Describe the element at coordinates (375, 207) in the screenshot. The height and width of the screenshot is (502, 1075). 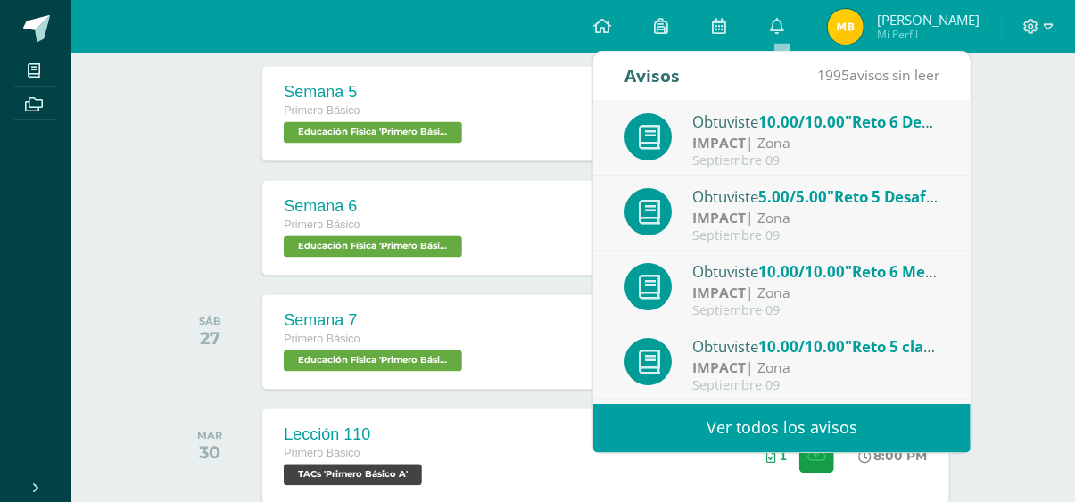
I see `div: Semana 6` at that location.